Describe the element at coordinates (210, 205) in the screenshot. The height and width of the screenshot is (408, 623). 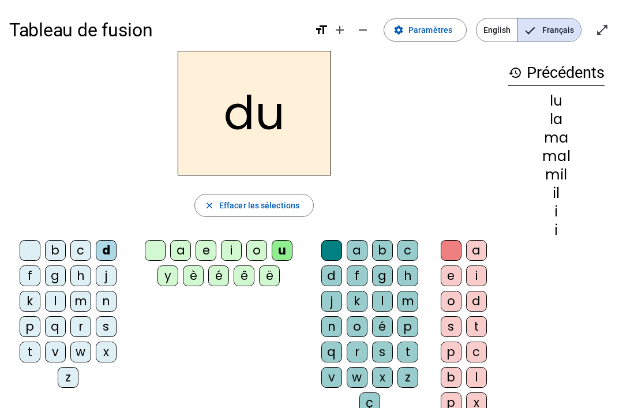
I see `mat-icon: close` at that location.